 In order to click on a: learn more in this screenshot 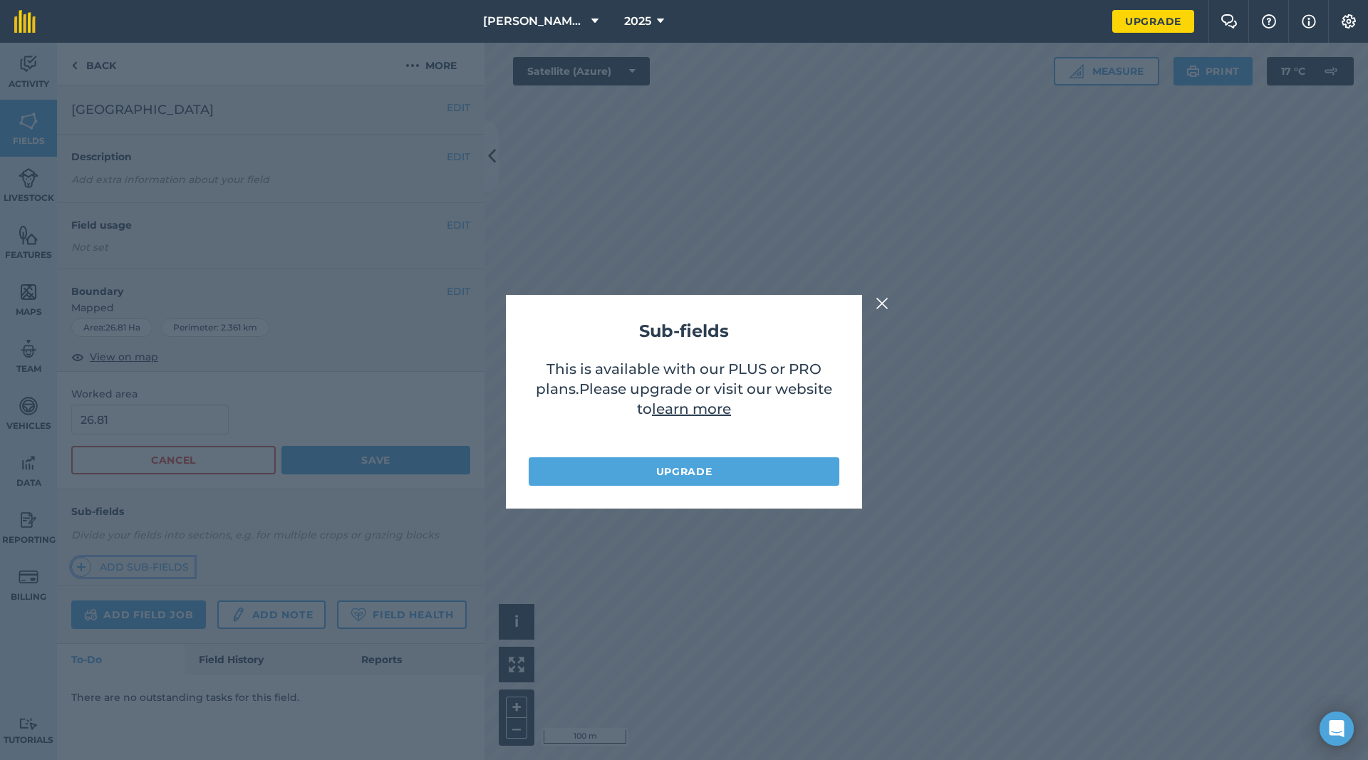, I will do `click(691, 409)`.